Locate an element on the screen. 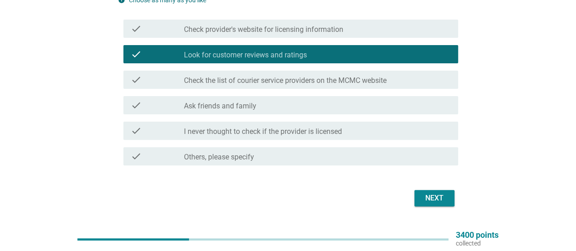  label: Ask friends and family is located at coordinates (220, 106).